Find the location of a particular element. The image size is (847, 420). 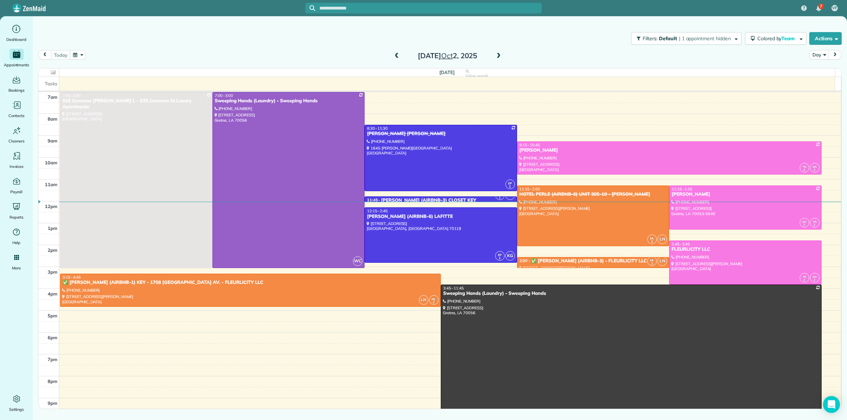

span: View week is located at coordinates (477, 76).